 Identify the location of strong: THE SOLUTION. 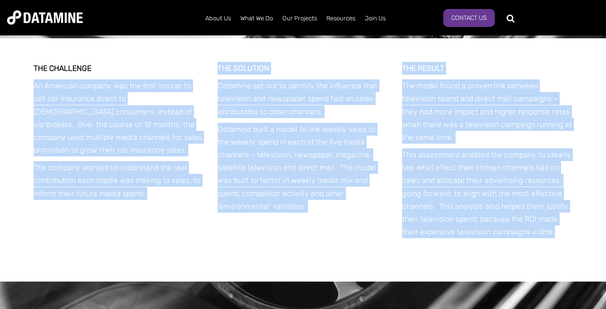
(243, 68).